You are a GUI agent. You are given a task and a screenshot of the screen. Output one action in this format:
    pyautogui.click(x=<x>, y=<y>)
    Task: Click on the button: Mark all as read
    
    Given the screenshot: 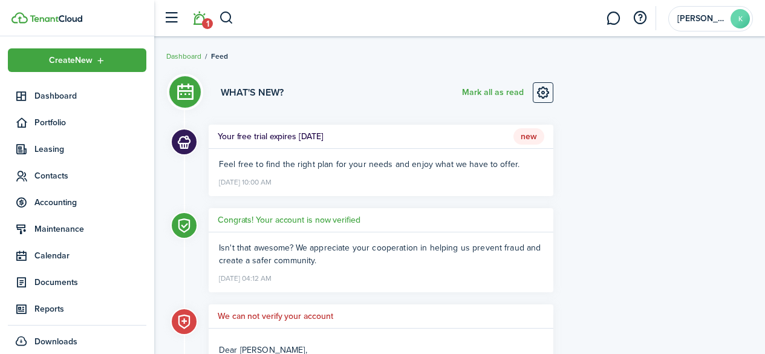 What is the action you would take?
    pyautogui.click(x=493, y=92)
    